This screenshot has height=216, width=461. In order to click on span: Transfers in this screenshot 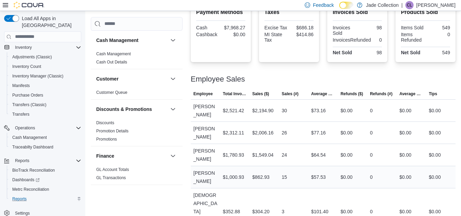, I will do `click(21, 114)`.